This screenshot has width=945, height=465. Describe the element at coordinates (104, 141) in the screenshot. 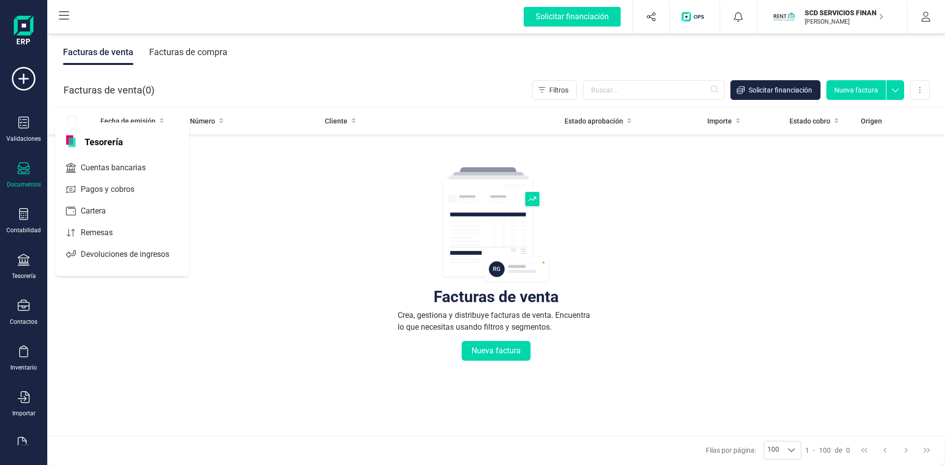

I see `span: Tesorería` at that location.